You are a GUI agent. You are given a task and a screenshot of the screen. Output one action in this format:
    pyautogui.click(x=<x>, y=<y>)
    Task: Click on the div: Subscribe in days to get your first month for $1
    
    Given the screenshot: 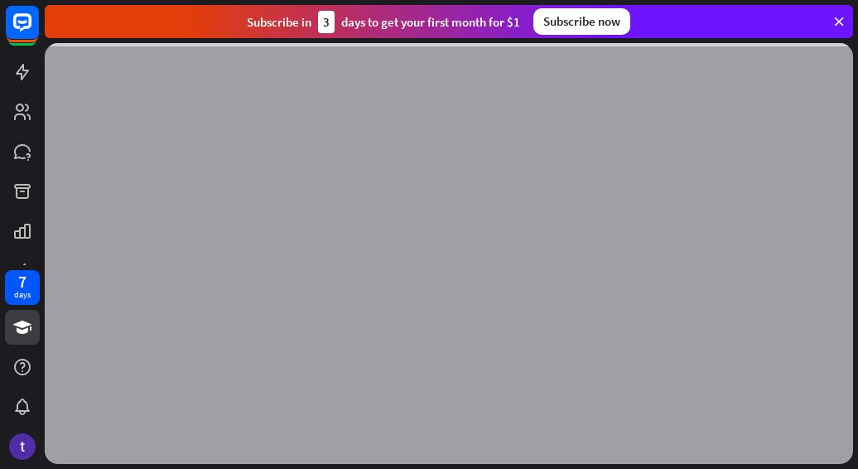 What is the action you would take?
    pyautogui.click(x=383, y=22)
    